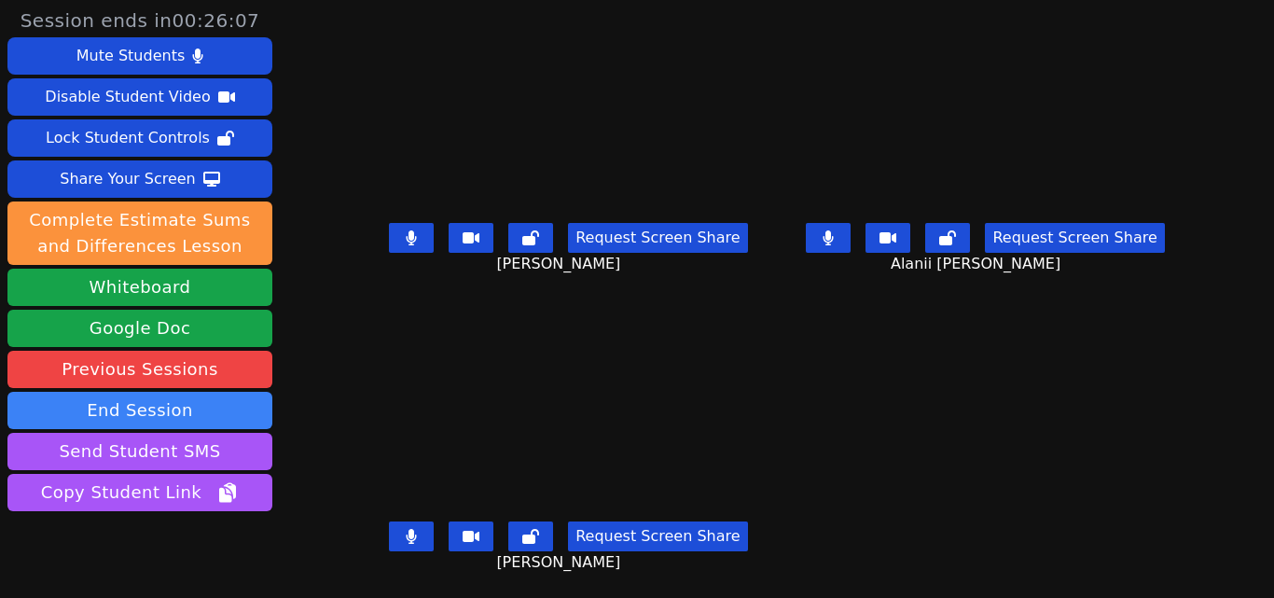 This screenshot has height=598, width=1274. What do you see at coordinates (140, 287) in the screenshot?
I see `button: Whiteboard` at bounding box center [140, 287].